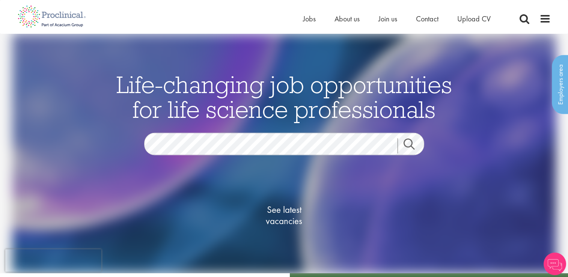 Image resolution: width=568 pixels, height=277 pixels. I want to click on a: See latestvacancies, so click(284, 215).